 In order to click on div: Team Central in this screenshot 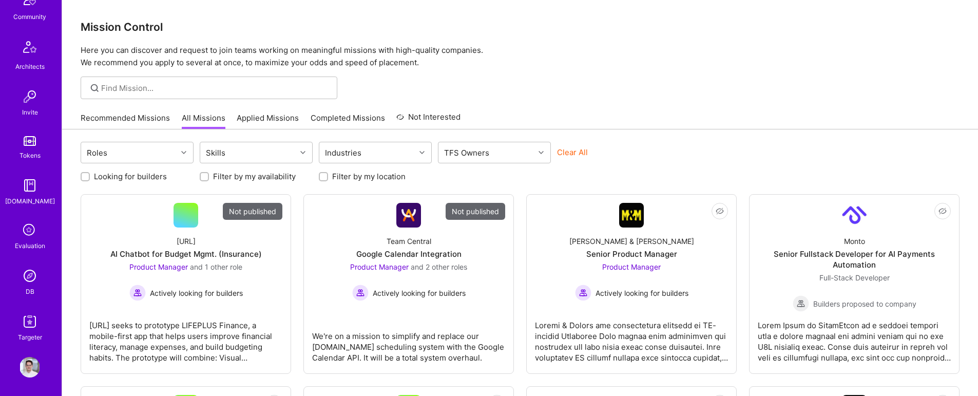, I will do `click(409, 241)`.